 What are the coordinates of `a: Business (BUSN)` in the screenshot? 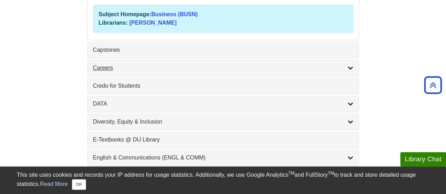 It's located at (175, 14).